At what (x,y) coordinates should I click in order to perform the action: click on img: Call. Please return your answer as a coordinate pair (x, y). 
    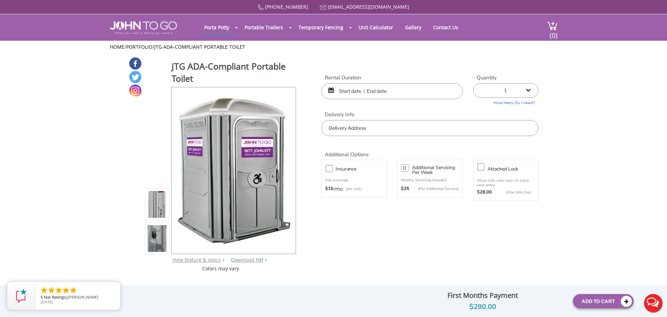
    Looking at the image, I should click on (261, 7).